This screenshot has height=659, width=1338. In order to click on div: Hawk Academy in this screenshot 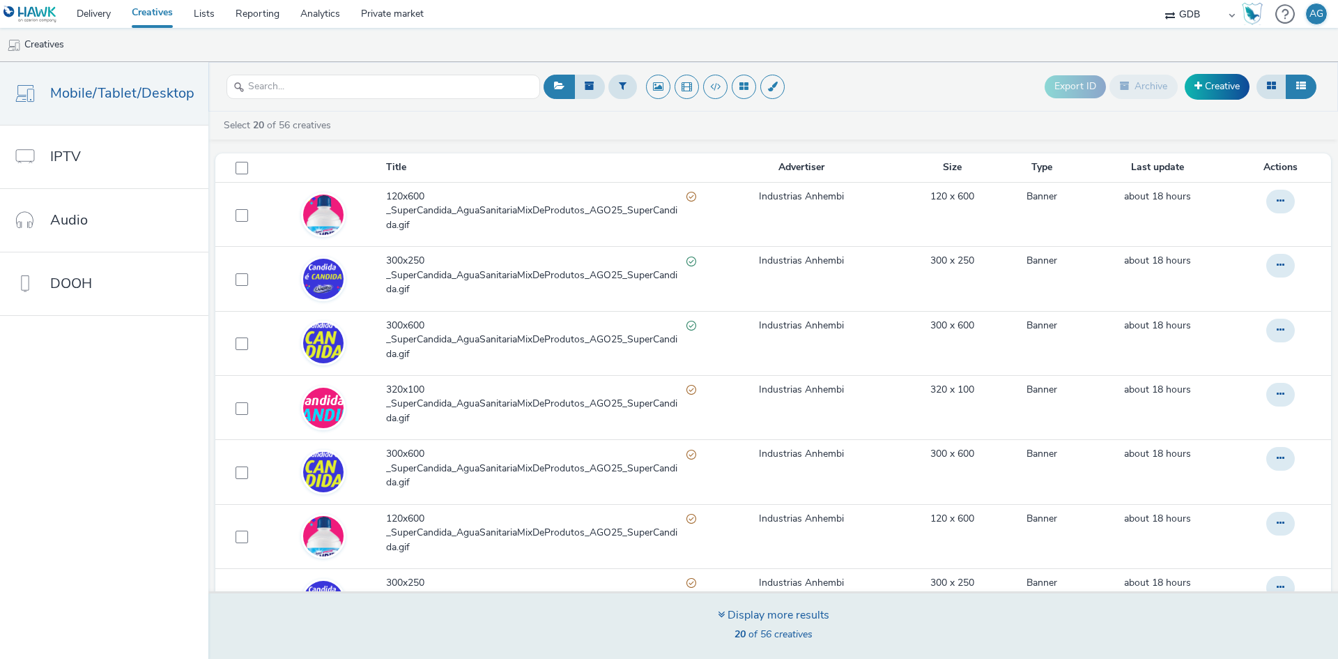, I will do `click(1253, 14)`.